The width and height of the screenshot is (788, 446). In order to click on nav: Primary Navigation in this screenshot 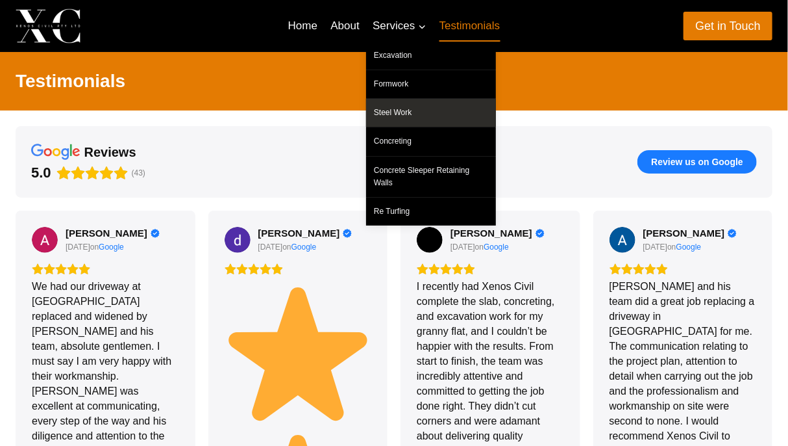, I will do `click(394, 26)`.